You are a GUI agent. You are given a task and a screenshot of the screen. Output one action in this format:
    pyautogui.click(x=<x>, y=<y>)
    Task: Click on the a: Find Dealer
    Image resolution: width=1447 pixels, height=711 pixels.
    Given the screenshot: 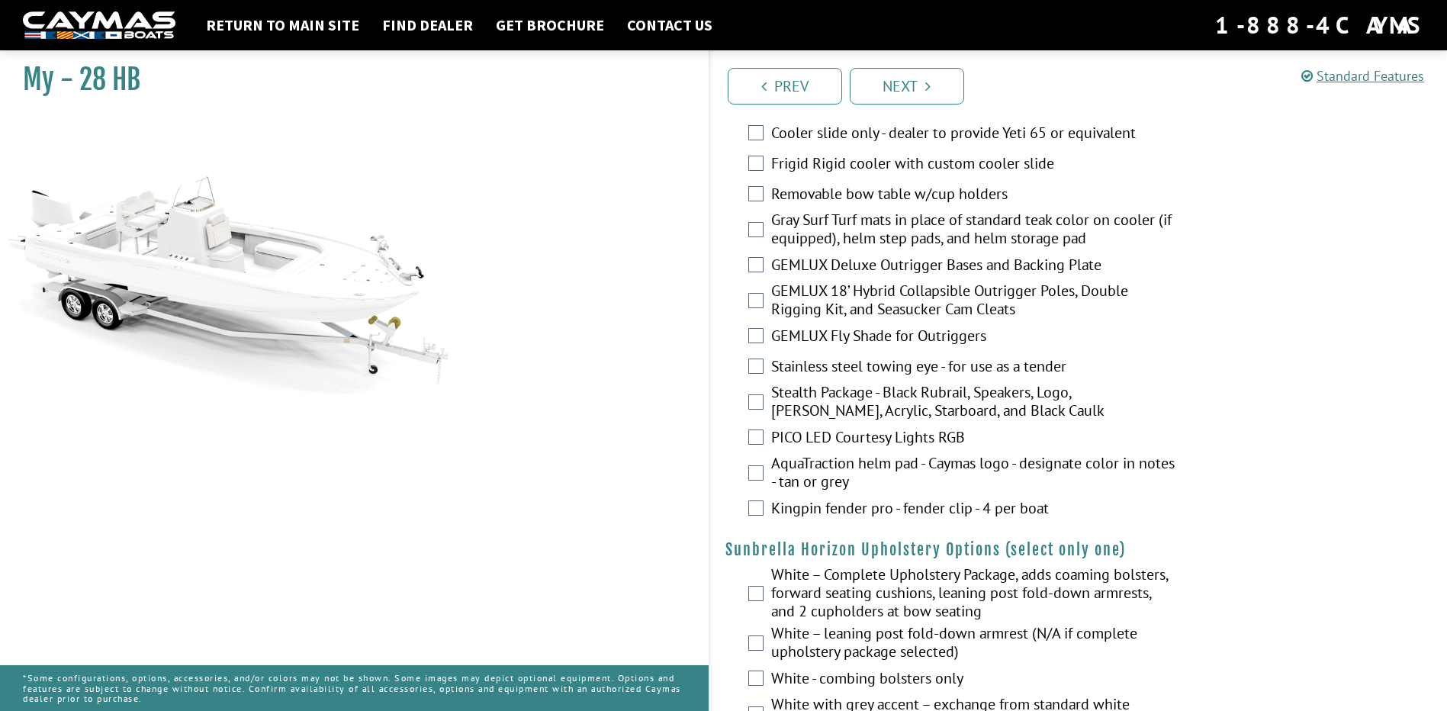 What is the action you would take?
    pyautogui.click(x=427, y=25)
    